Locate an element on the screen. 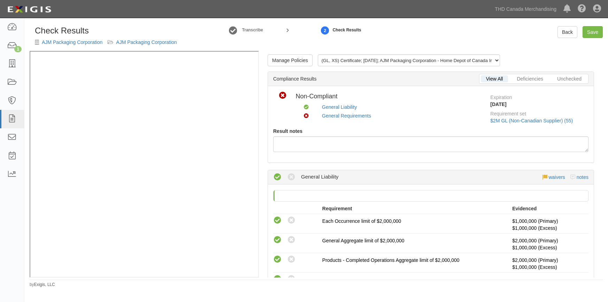  strong: Evidenced is located at coordinates (524, 208).